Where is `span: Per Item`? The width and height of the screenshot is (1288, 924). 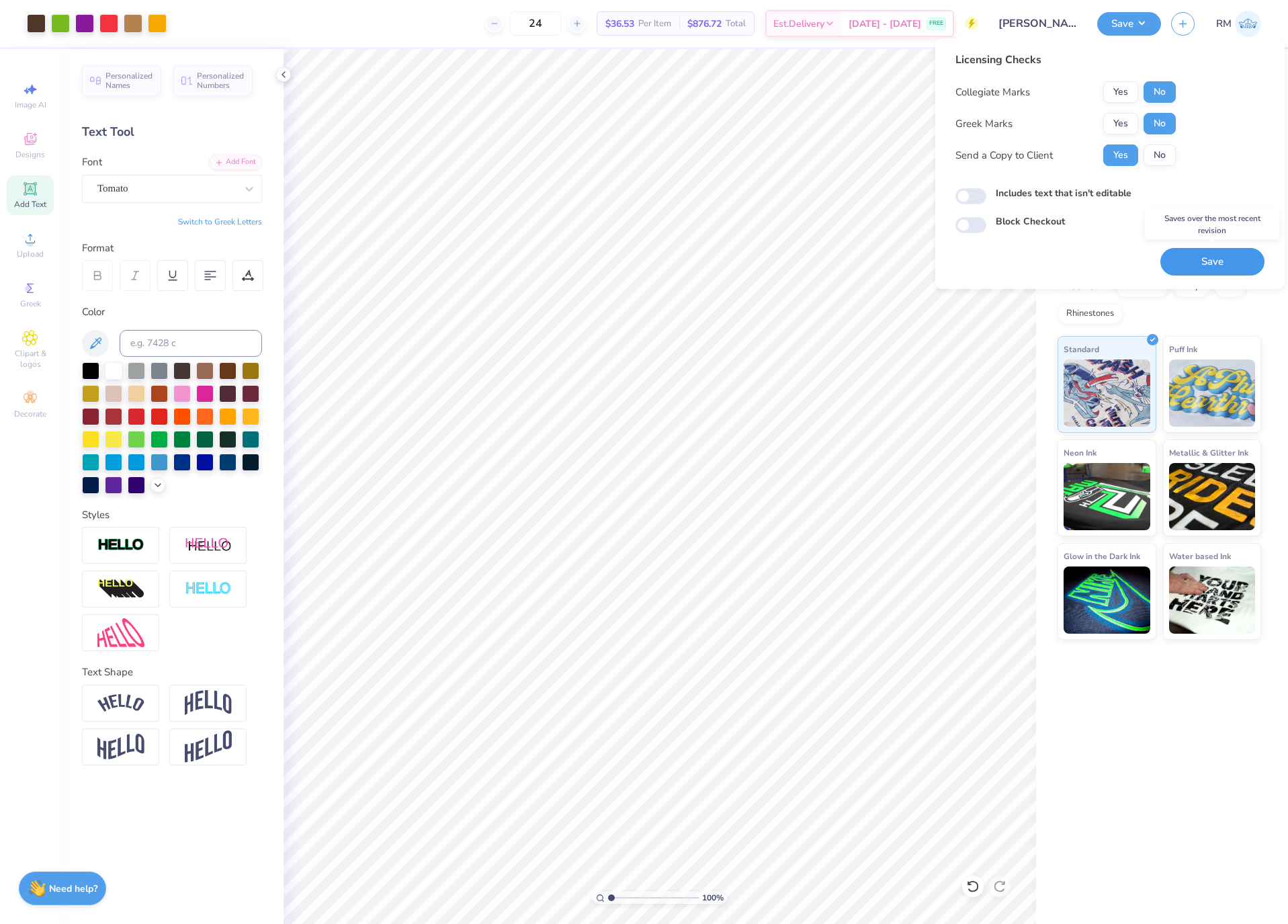
span: Per Item is located at coordinates (654, 23).